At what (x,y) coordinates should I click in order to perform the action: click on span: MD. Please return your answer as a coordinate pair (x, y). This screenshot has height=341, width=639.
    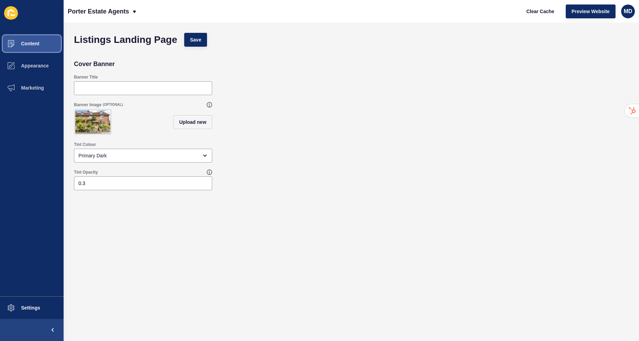
    Looking at the image, I should click on (628, 11).